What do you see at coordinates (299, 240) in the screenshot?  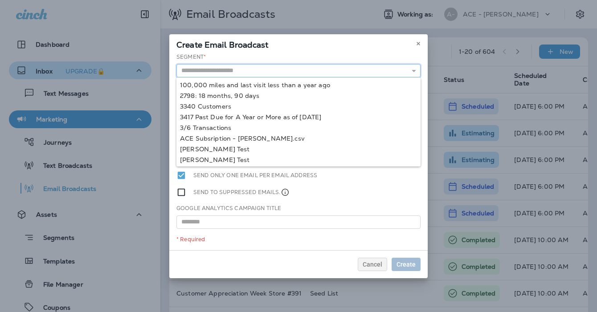 I see `div: * Required` at bounding box center [299, 240].